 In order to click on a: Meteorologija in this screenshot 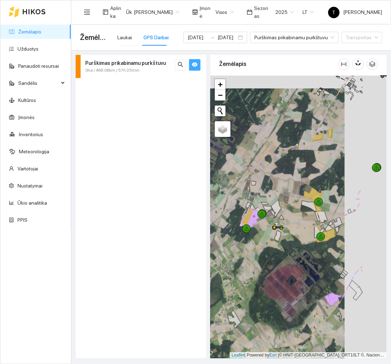, I will do `click(34, 152)`.